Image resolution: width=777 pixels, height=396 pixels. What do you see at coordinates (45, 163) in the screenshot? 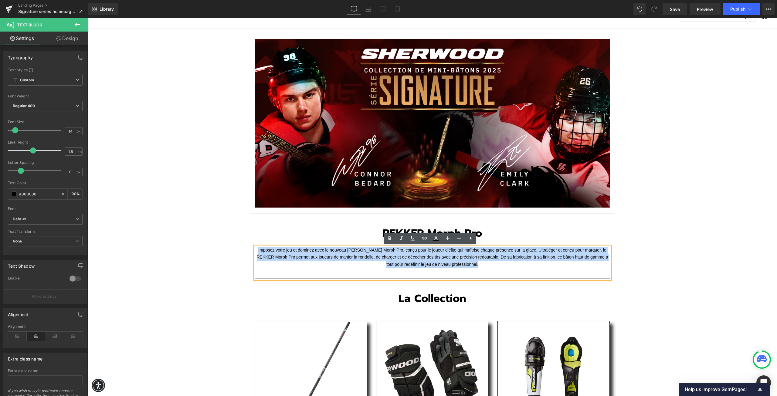
I see `div: Letter Spacing` at bounding box center [45, 163].